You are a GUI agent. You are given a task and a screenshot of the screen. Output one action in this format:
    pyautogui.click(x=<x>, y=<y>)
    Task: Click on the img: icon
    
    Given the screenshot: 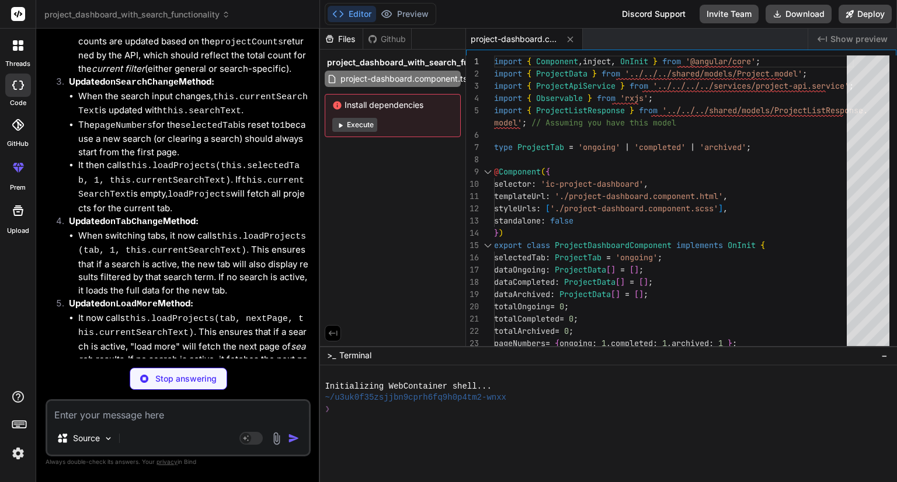 What is the action you would take?
    pyautogui.click(x=294, y=439)
    